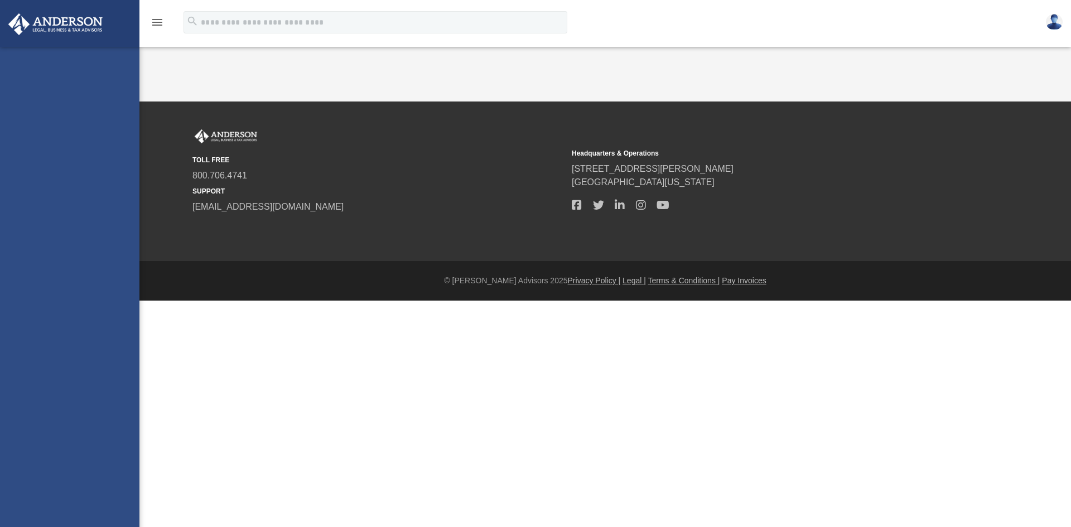  I want to click on small: Headquarters & Operations, so click(758, 153).